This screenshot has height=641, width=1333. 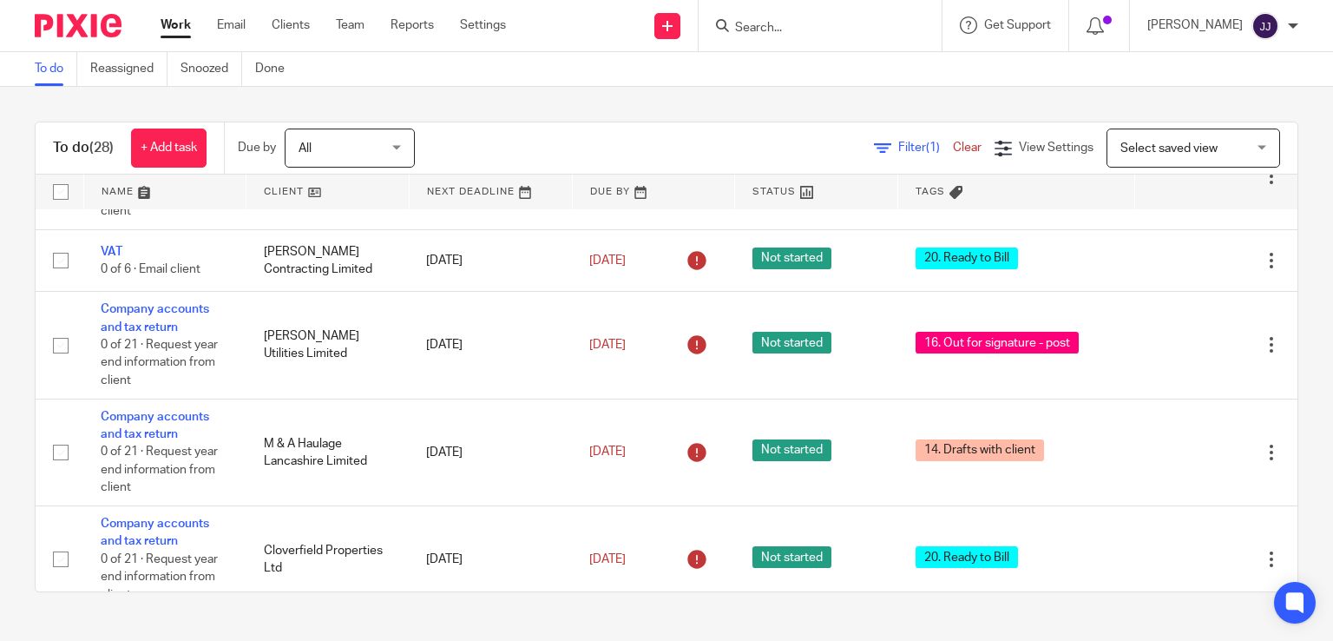 I want to click on span: 16. Out for signature - post, so click(x=997, y=342).